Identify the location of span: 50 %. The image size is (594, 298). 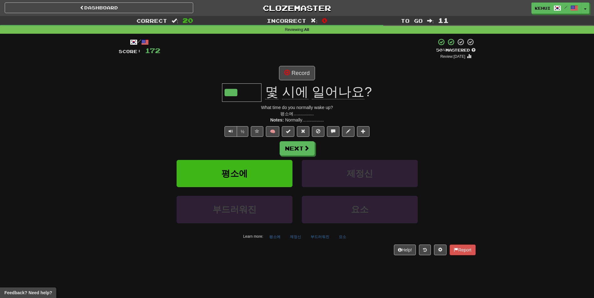
(441, 50).